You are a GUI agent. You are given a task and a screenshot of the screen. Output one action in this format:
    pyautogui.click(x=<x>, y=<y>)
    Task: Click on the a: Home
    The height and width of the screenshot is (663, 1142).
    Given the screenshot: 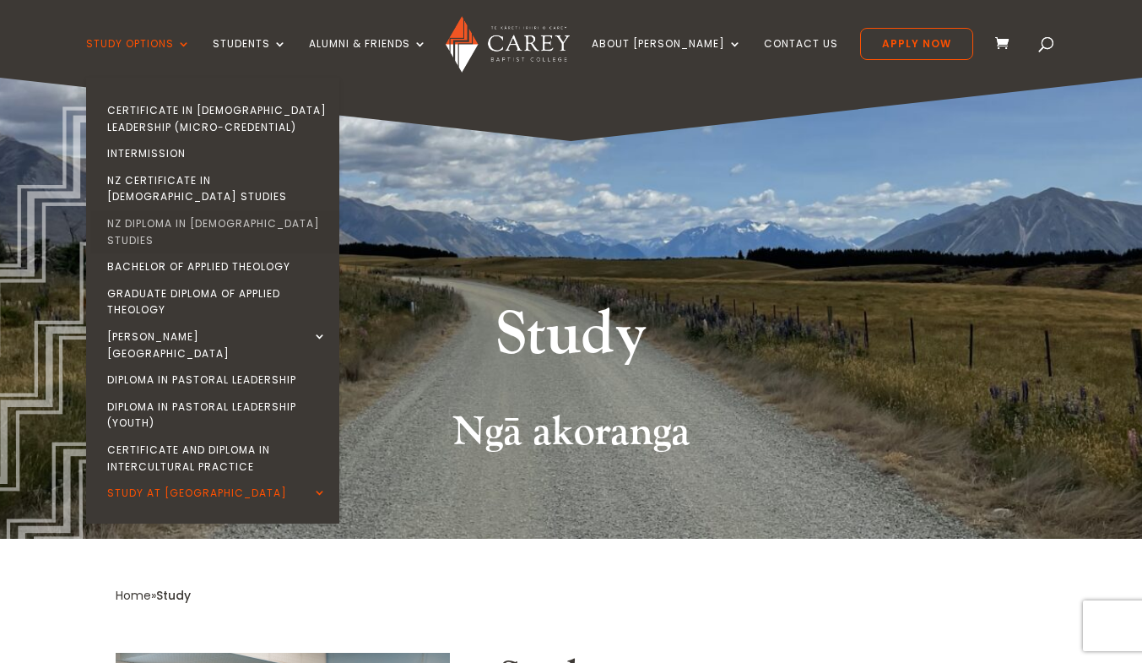 What is the action you would take?
    pyautogui.click(x=133, y=595)
    